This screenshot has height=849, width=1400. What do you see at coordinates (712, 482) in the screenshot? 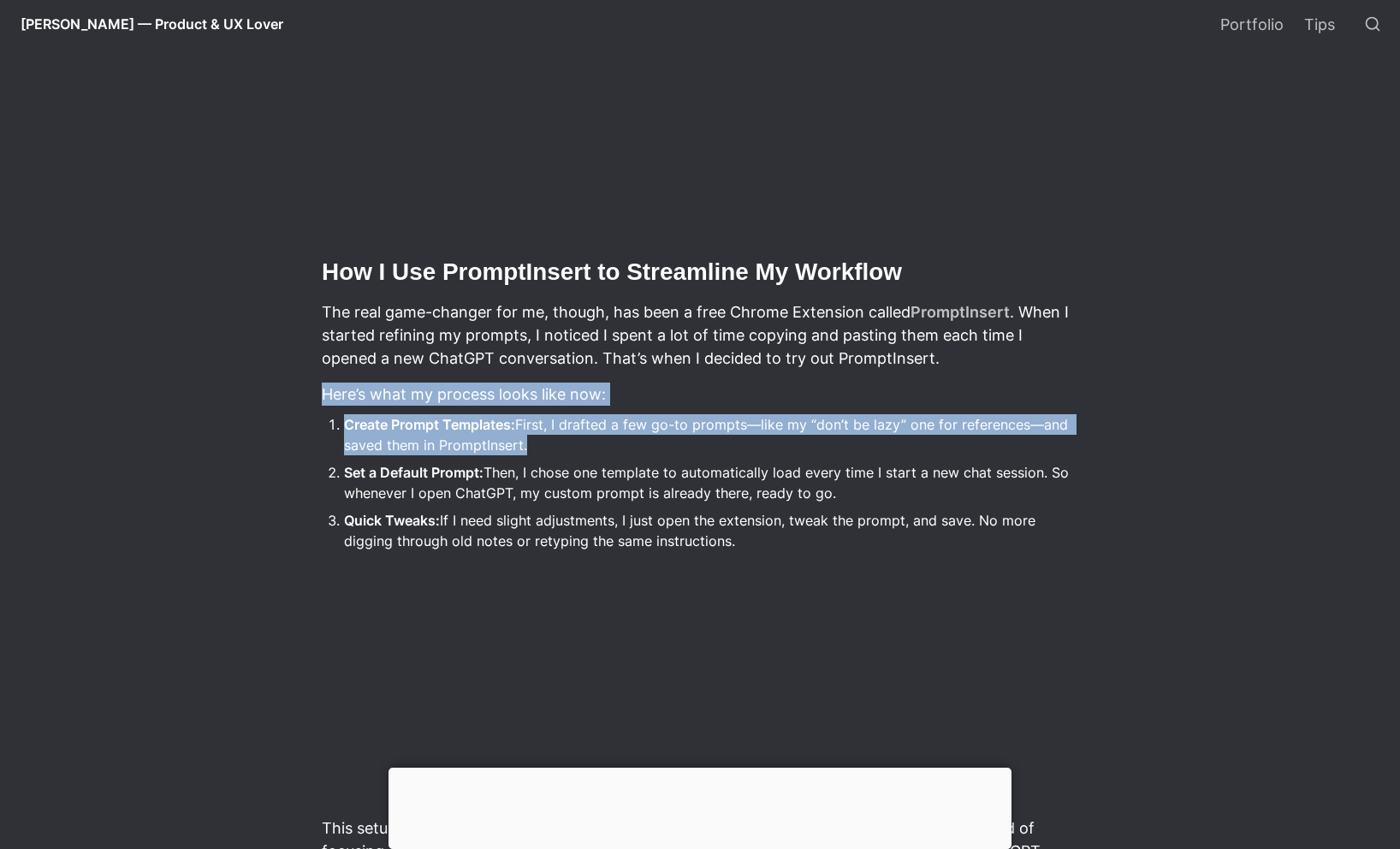
I see `li: Then, I chose one template to automatically load every time I start a new chat session. So whenev...` at bounding box center [712, 482].